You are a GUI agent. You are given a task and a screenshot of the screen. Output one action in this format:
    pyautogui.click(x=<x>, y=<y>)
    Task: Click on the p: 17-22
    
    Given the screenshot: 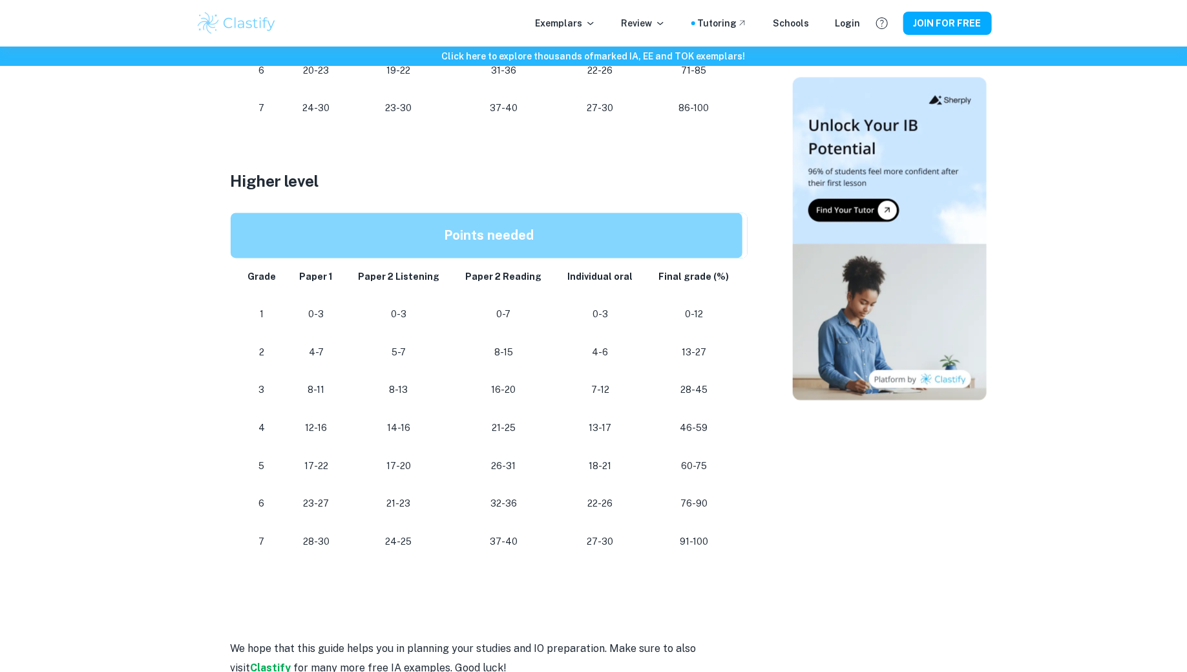 What is the action you would take?
    pyautogui.click(x=316, y=467)
    